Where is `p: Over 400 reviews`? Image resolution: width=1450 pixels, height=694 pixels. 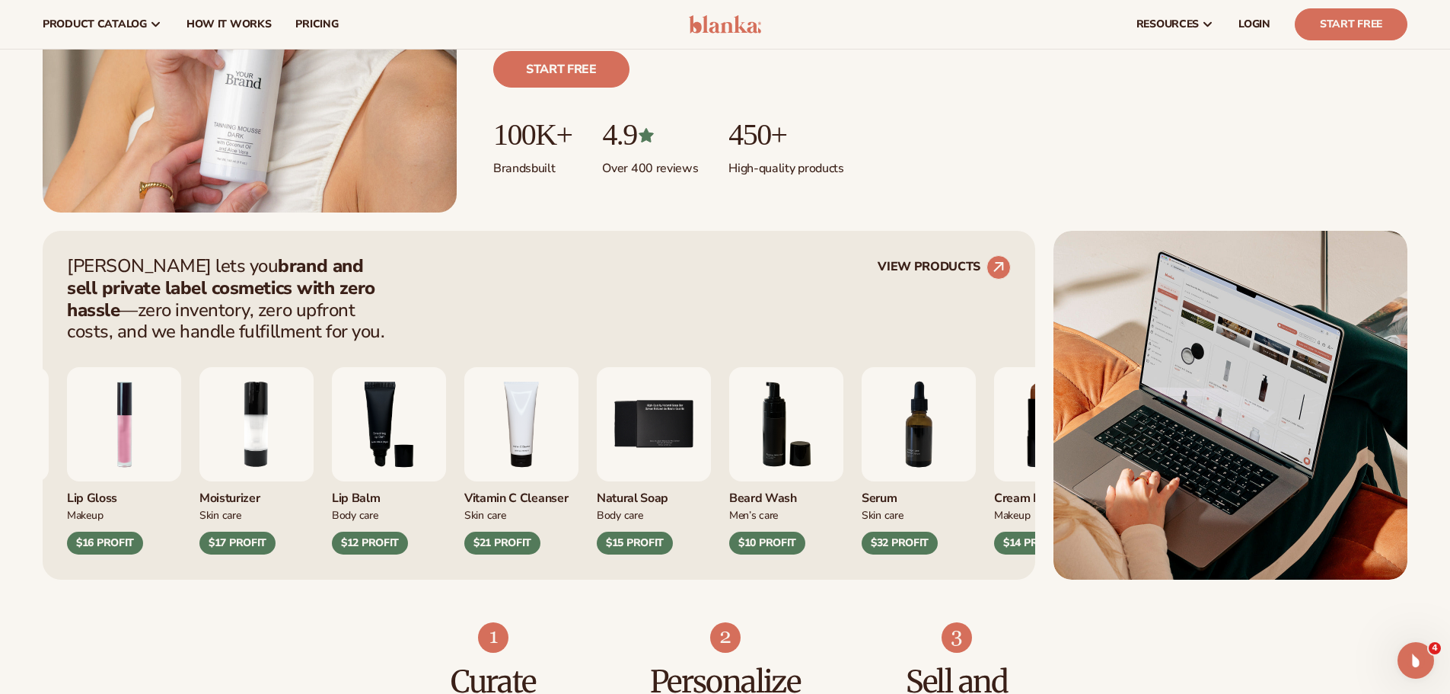
p: Over 400 reviews is located at coordinates (650, 164).